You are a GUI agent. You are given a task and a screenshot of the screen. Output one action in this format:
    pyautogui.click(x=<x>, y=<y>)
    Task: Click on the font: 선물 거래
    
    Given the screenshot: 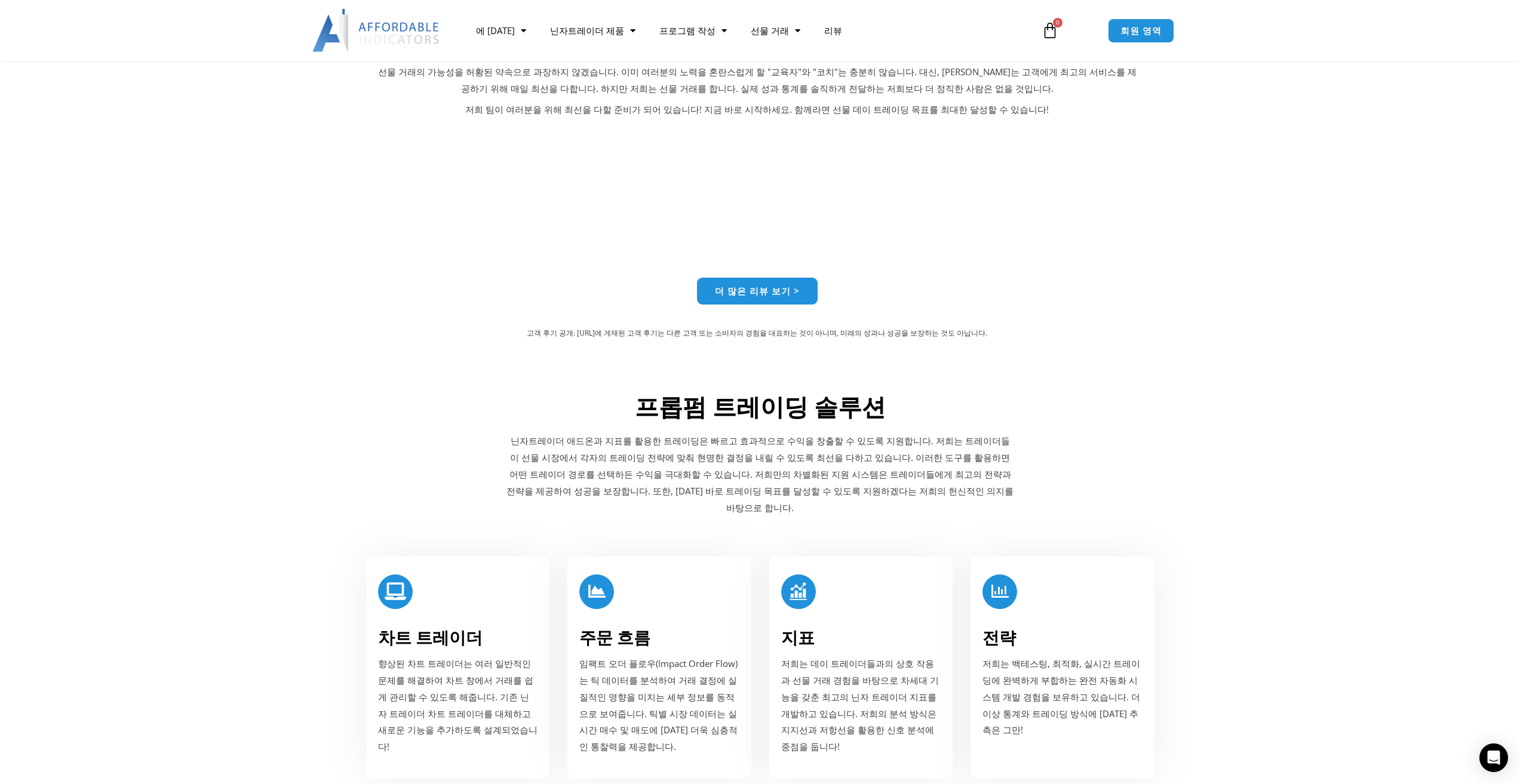 What is the action you would take?
    pyautogui.click(x=769, y=31)
    